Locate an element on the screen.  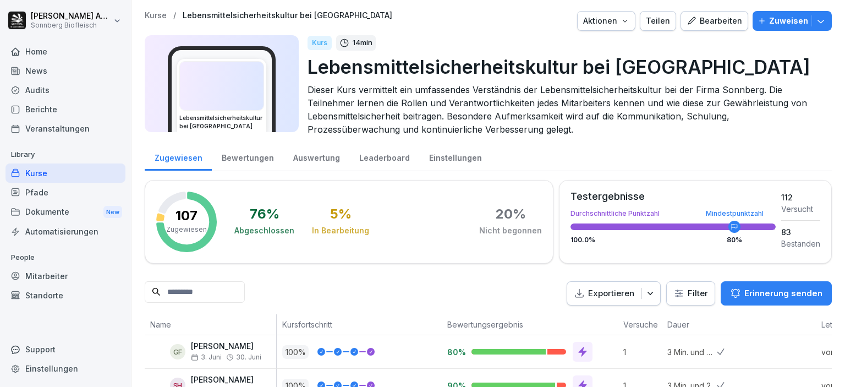
a: Auswertung is located at coordinates (316, 156).